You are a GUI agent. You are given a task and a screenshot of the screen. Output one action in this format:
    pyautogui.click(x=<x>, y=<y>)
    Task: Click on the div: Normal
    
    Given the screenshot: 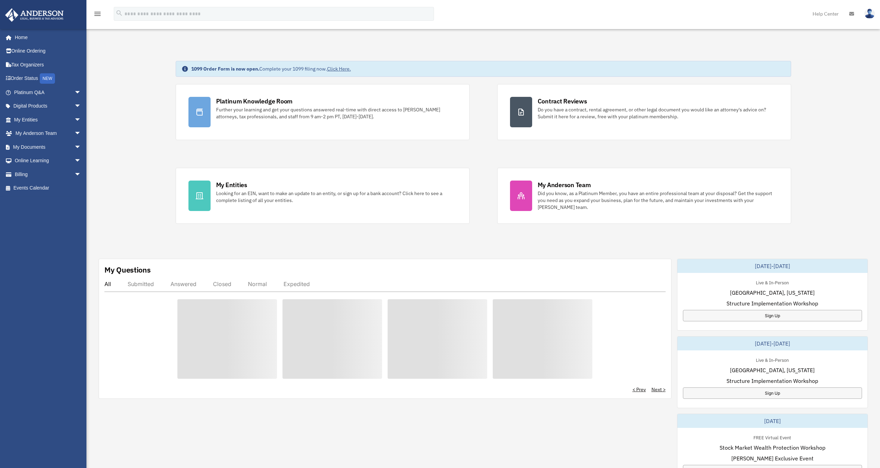 What is the action you would take?
    pyautogui.click(x=257, y=284)
    